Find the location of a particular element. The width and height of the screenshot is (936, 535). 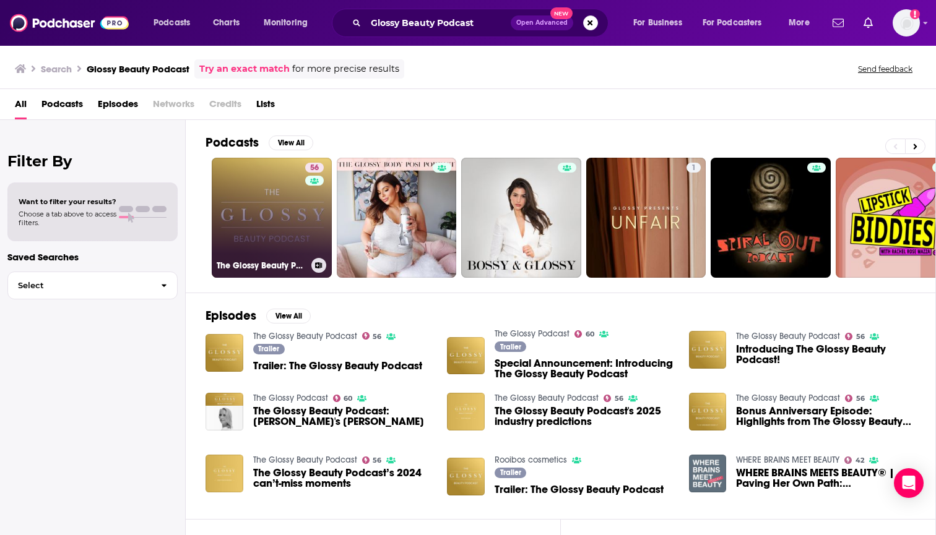

a: PodcastsView All is located at coordinates (259, 142).